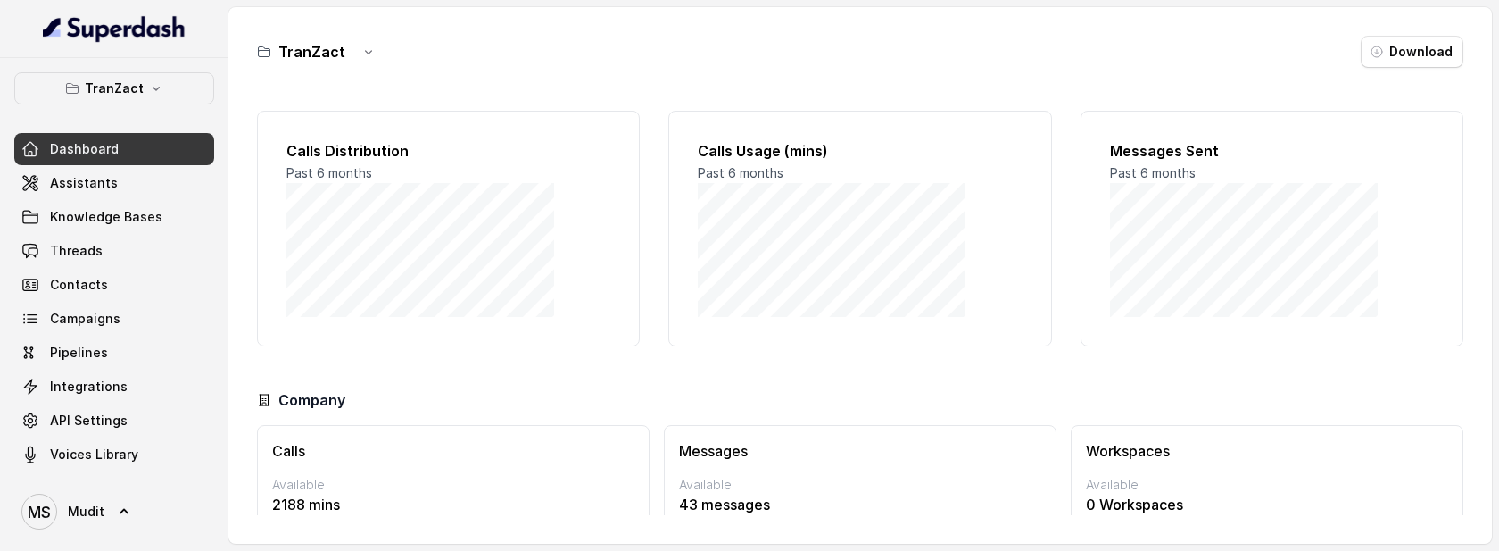  What do you see at coordinates (1267, 504) in the screenshot?
I see `p: 0 Workspaces` at bounding box center [1267, 504].